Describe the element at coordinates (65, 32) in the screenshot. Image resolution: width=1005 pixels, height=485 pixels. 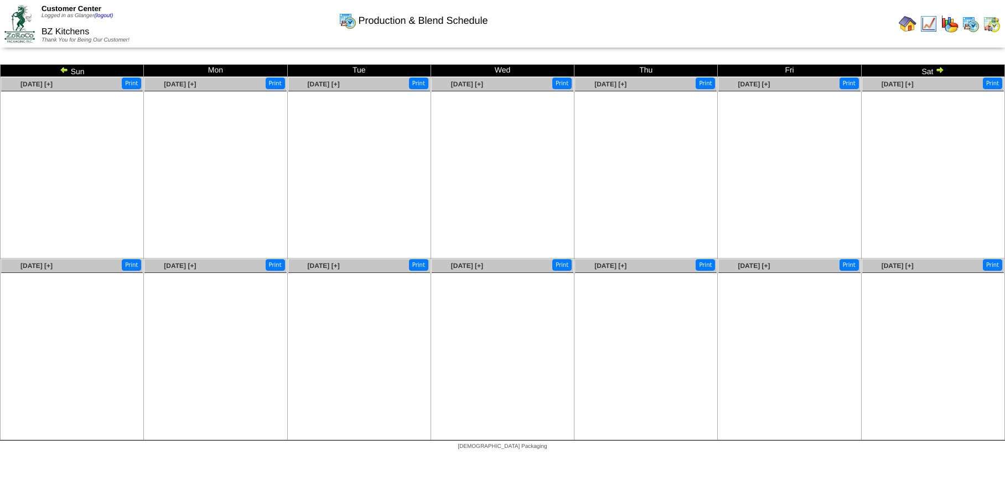
I see `span: BZ Kitchens` at that location.